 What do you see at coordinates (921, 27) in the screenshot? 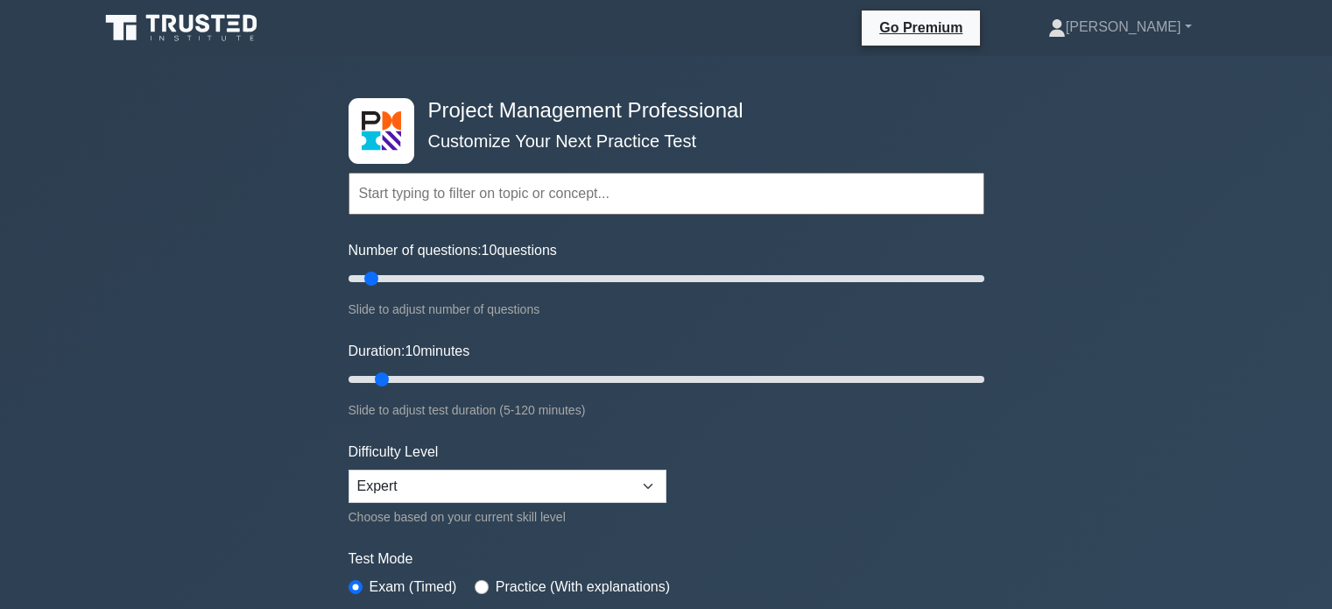
I see `a: Go Premium` at bounding box center [921, 27].